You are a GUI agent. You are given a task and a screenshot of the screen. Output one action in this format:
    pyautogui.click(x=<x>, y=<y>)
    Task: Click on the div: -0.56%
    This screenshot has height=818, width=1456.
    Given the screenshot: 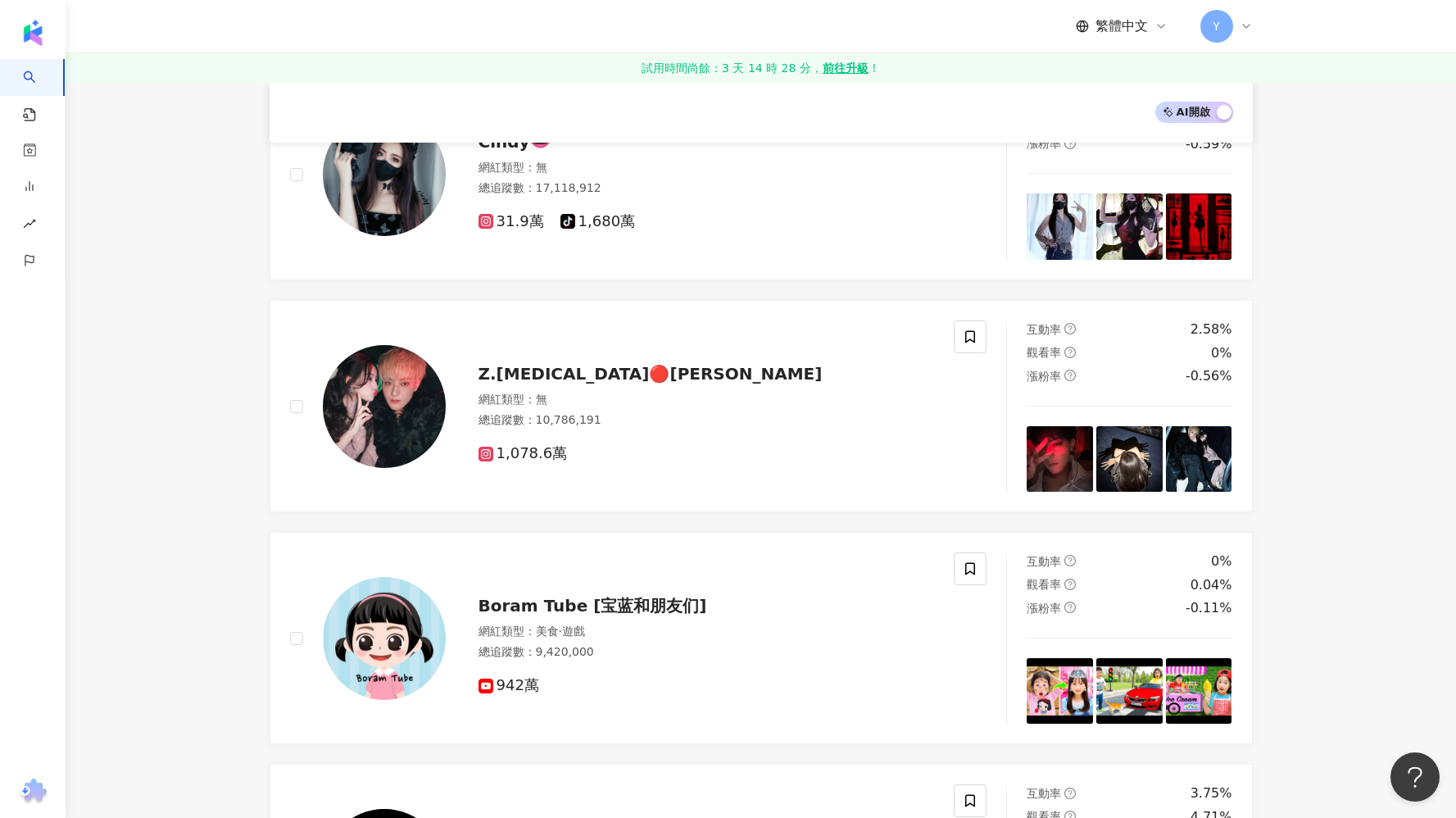 What is the action you would take?
    pyautogui.click(x=1209, y=376)
    